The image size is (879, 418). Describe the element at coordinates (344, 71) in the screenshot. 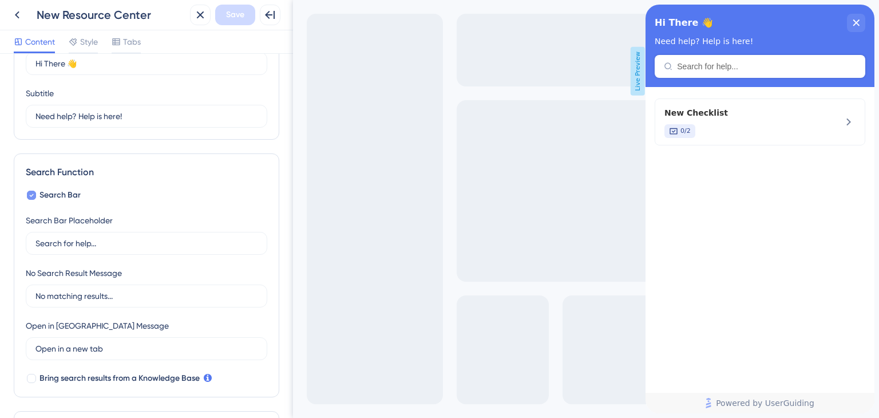

I see `span: Live Preview` at that location.